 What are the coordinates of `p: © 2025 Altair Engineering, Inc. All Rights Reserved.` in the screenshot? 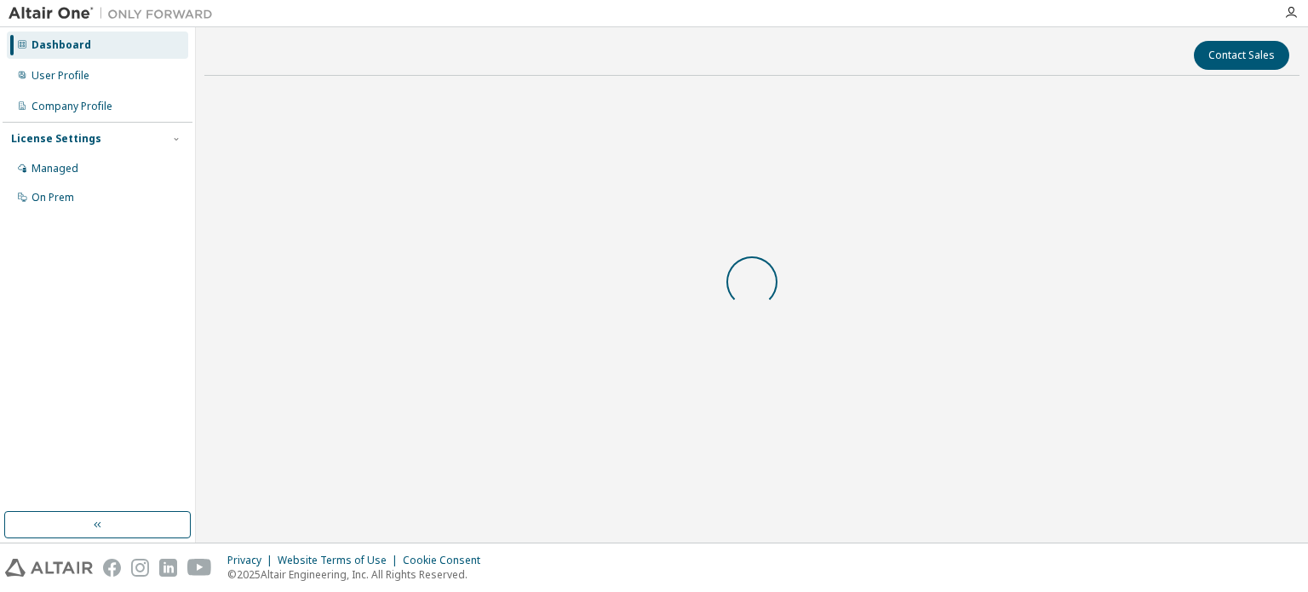 It's located at (358, 574).